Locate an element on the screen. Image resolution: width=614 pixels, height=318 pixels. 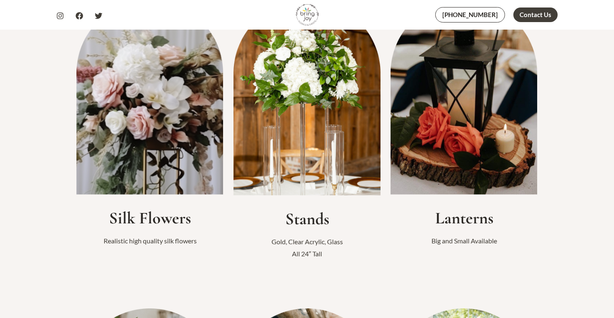
h2: Stands is located at coordinates (307, 219).